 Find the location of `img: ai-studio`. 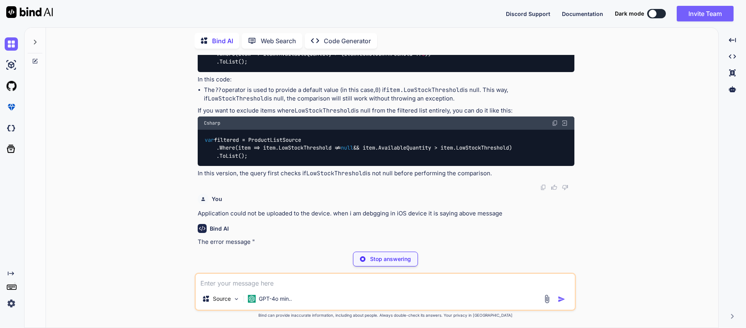

img: ai-studio is located at coordinates (11, 65).